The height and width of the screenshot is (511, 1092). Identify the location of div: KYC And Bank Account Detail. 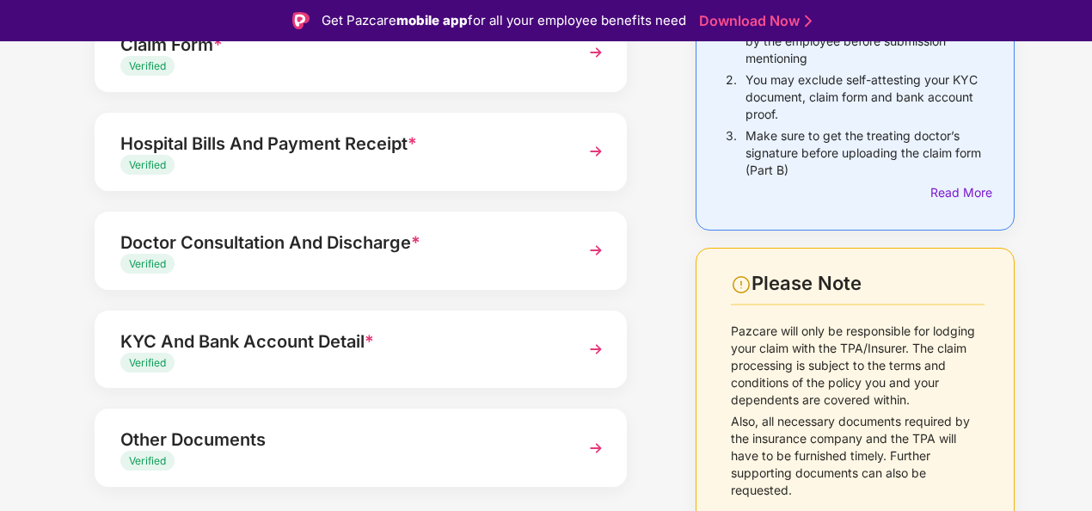
(341, 341).